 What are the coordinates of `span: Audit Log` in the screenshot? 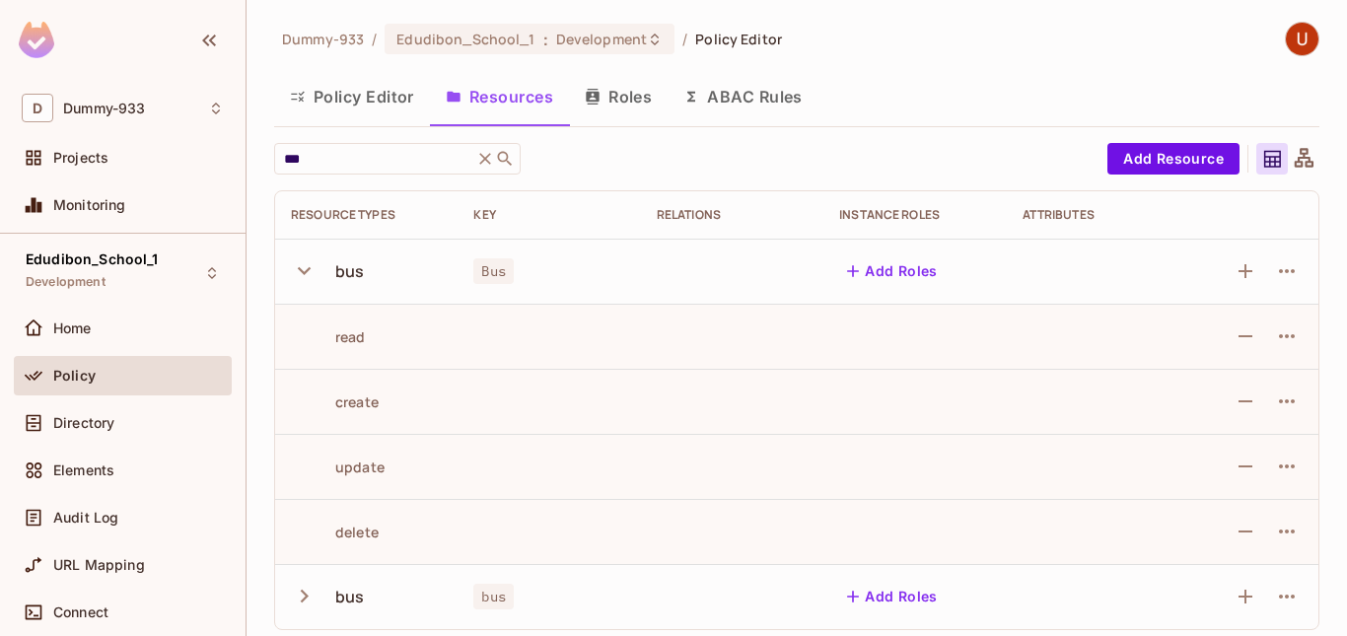 It's located at (86, 518).